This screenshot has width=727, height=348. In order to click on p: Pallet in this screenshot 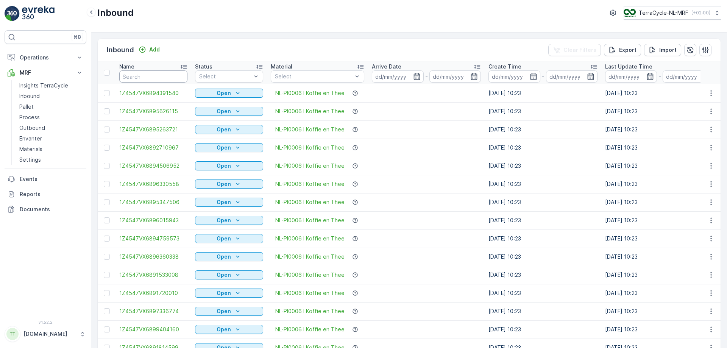, I will do `click(27, 107)`.